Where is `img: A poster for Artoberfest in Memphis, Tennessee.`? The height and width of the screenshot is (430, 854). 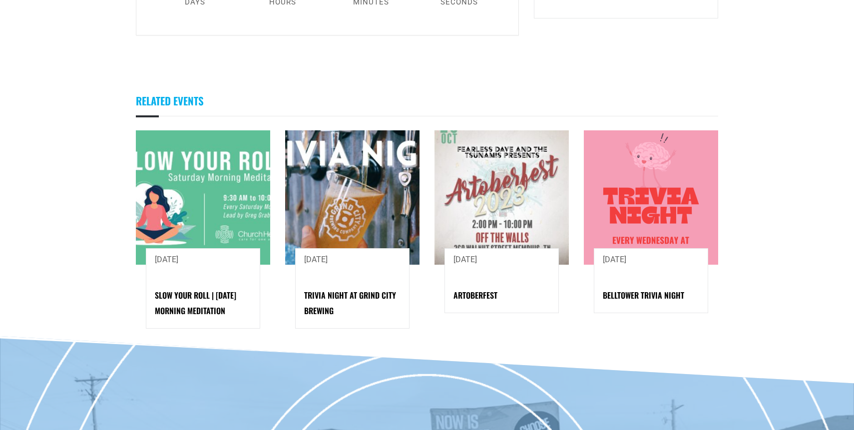 img: A poster for Artoberfest in Memphis, Tennessee. is located at coordinates (502, 197).